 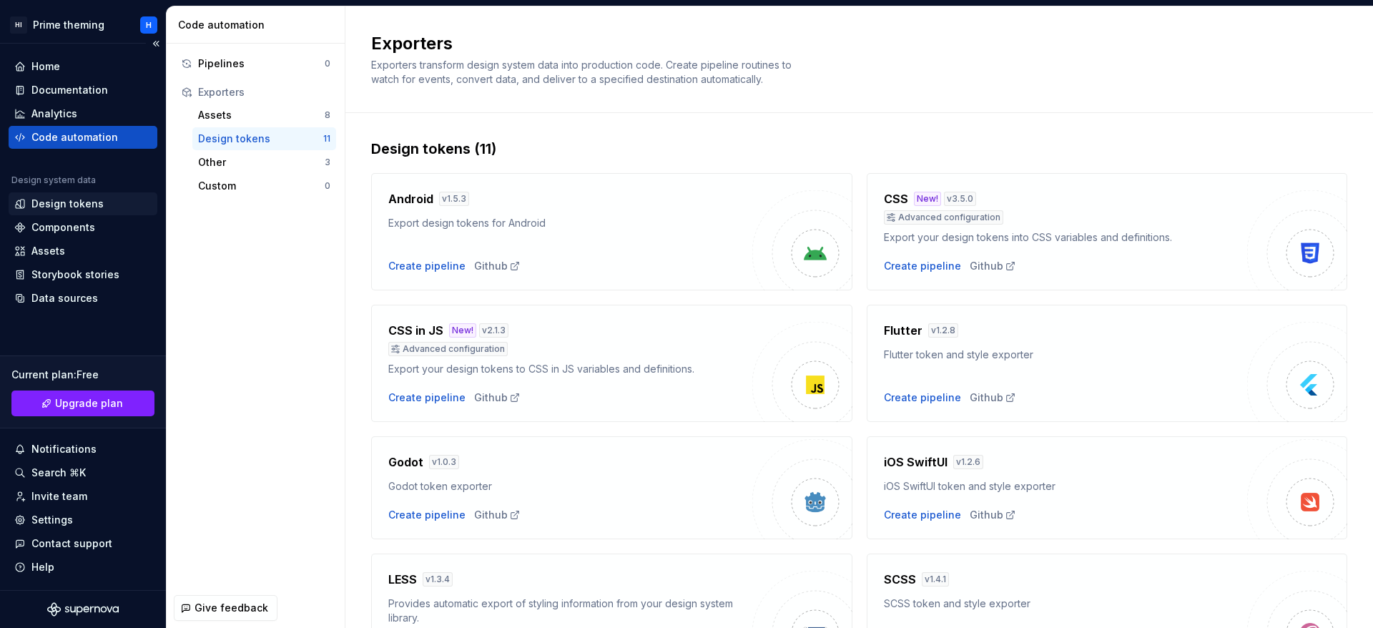 I want to click on div: v 1.3.4, so click(x=438, y=579).